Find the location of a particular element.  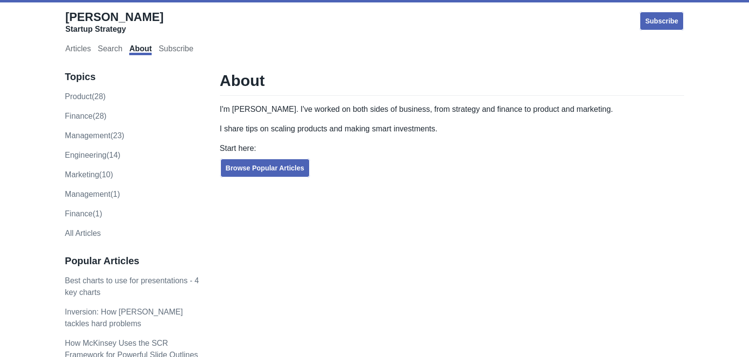

a: Browse Popular Articles is located at coordinates (265, 168).